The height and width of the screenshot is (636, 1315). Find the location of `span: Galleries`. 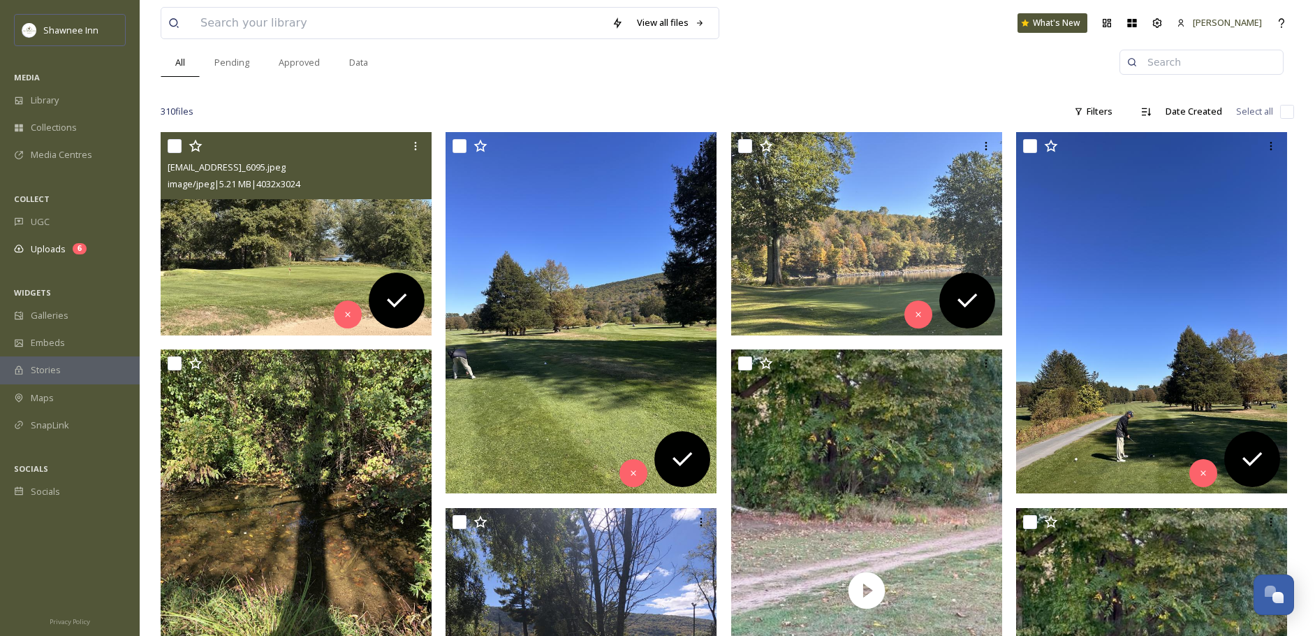

span: Galleries is located at coordinates (50, 315).